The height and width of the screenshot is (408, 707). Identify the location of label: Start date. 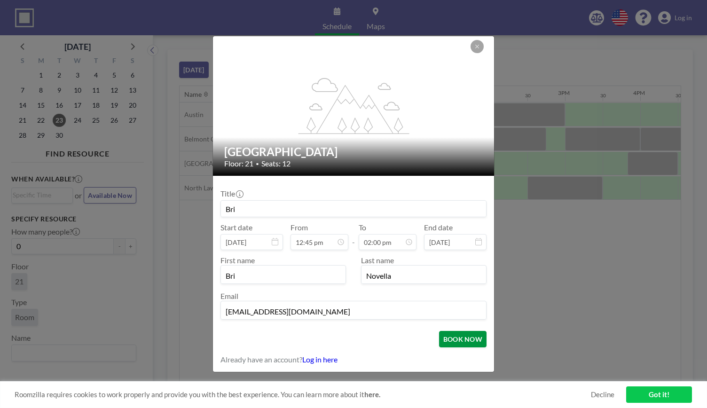
(236, 227).